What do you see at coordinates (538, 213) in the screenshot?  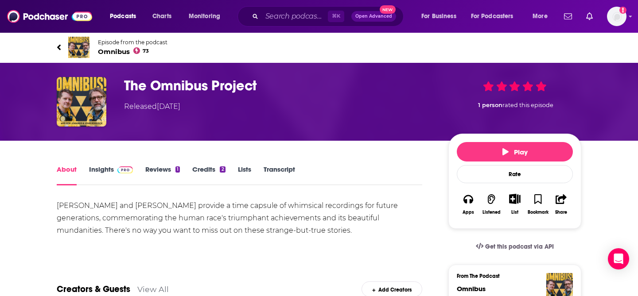 I see `div: Bookmark` at bounding box center [538, 213].